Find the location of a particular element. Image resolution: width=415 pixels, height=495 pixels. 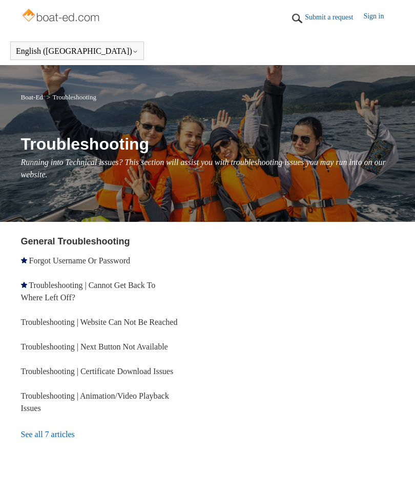

a: Forgot Username Or Password is located at coordinates (79, 260).